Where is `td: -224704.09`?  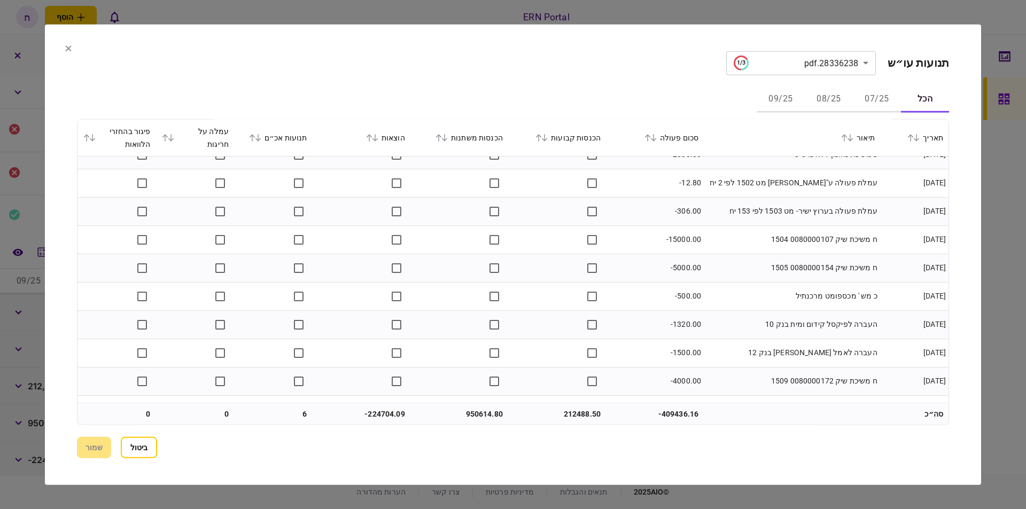
td: -224704.09 is located at coordinates (361, 414).